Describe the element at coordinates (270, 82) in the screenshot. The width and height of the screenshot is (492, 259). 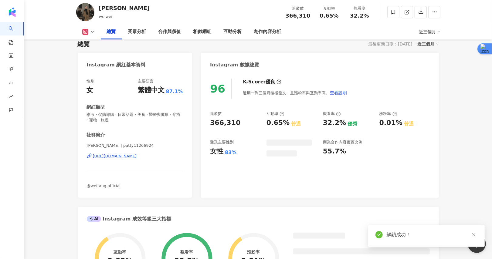
I see `div: 優良` at that location.